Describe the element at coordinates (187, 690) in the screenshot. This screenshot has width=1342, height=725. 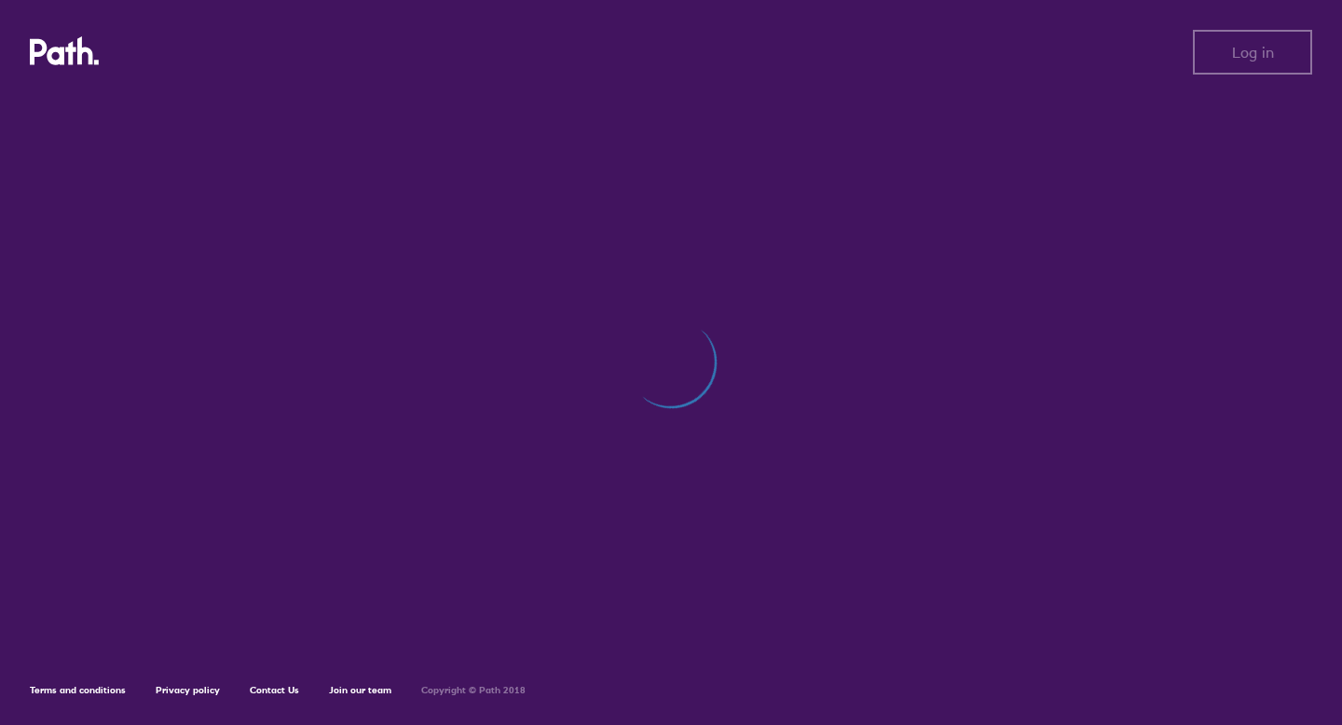
I see `a: Privacy policy` at that location.